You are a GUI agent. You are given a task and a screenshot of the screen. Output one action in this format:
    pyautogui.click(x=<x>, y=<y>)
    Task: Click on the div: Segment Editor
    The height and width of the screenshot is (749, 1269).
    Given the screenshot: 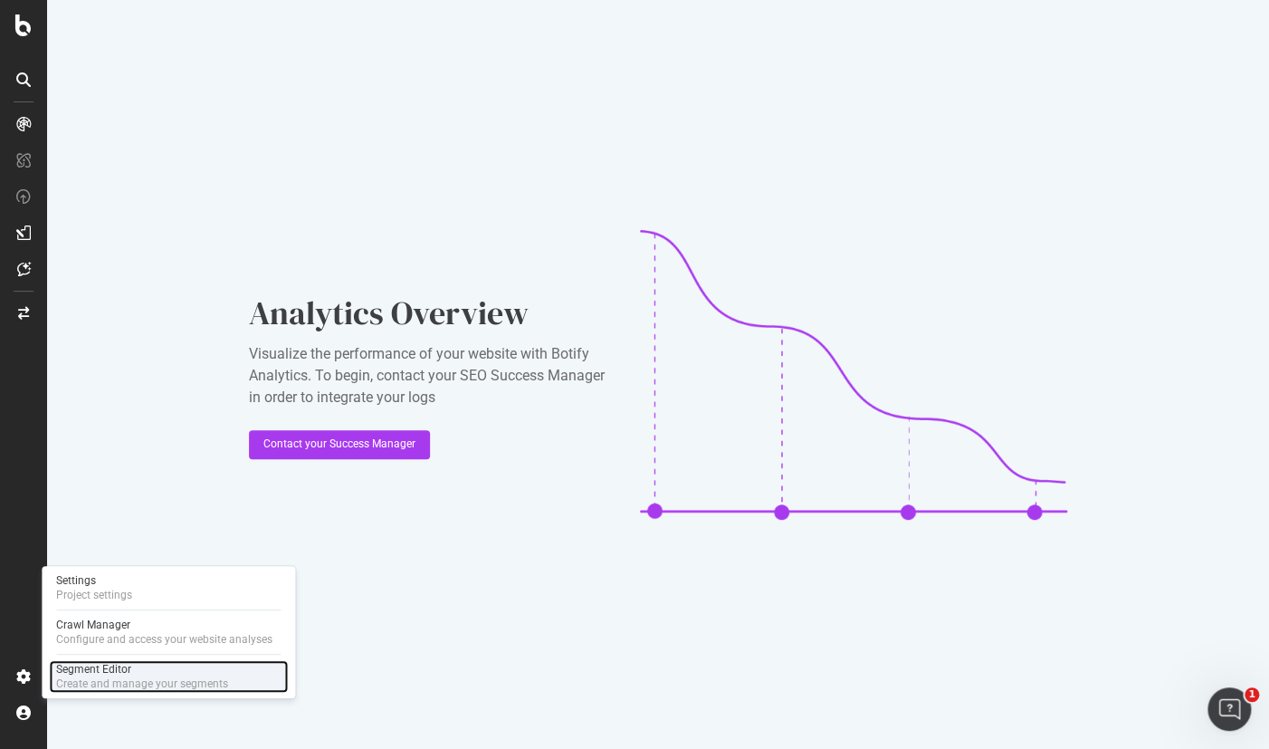 What is the action you would take?
    pyautogui.click(x=142, y=669)
    